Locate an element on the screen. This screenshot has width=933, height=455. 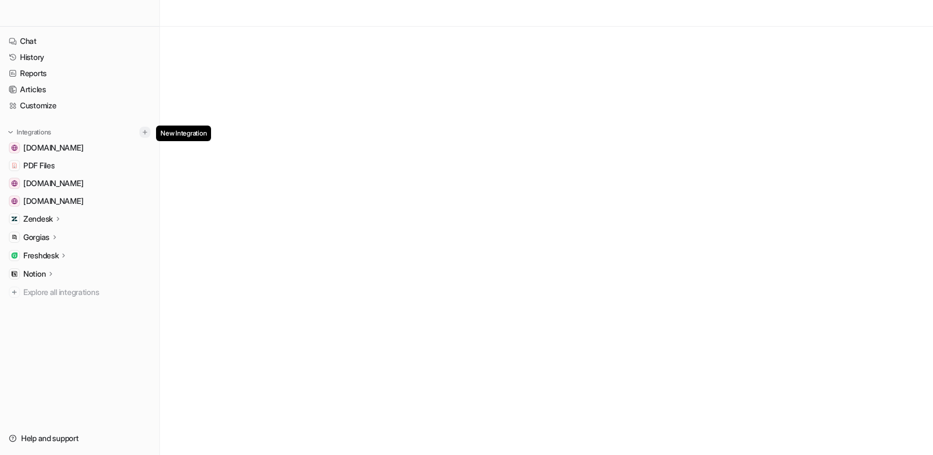
img: Freshdesk is located at coordinates (14, 256).